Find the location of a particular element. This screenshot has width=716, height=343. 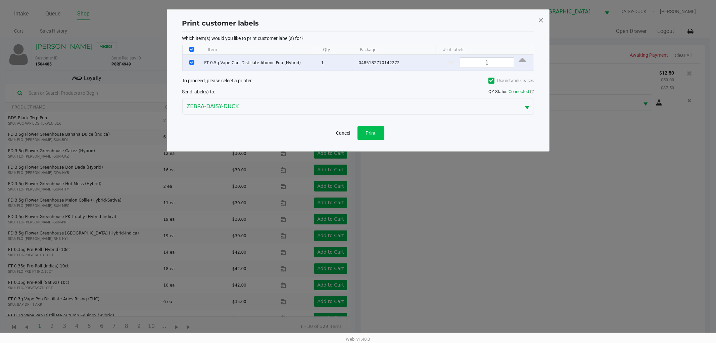

th: # of labels is located at coordinates (482, 50).